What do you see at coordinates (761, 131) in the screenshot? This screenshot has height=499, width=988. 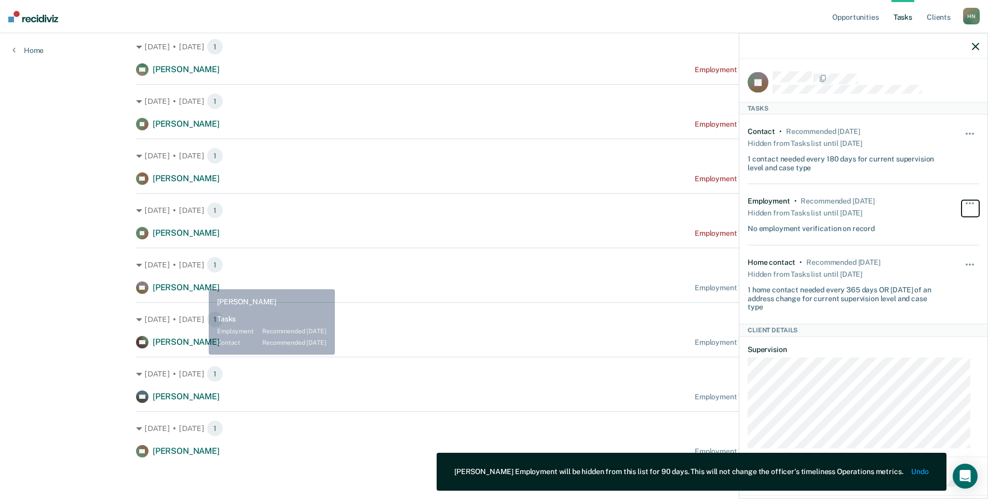 I see `div: Contact` at bounding box center [761, 131].